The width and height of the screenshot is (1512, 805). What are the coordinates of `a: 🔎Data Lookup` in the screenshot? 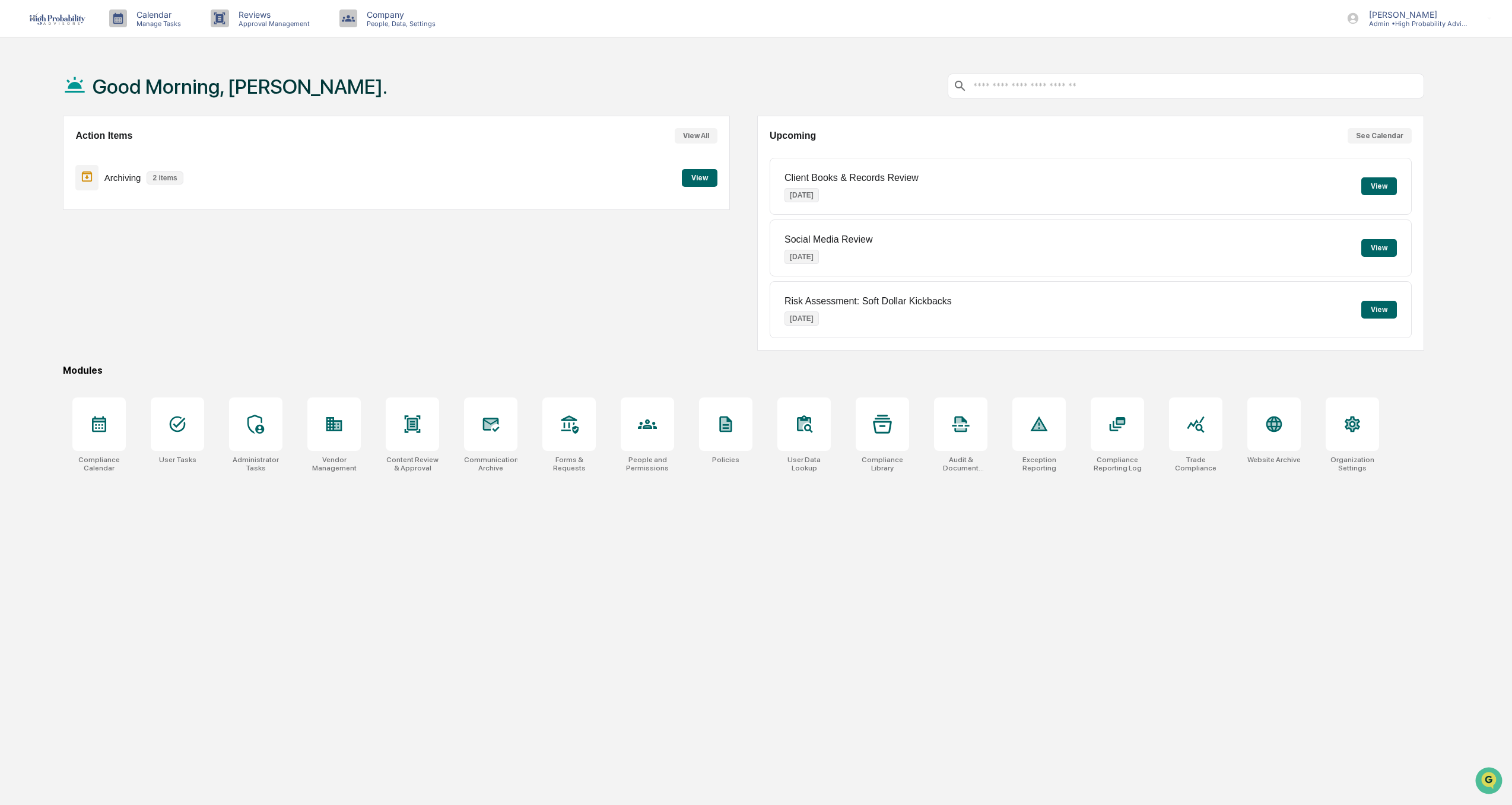 It's located at (44, 177).